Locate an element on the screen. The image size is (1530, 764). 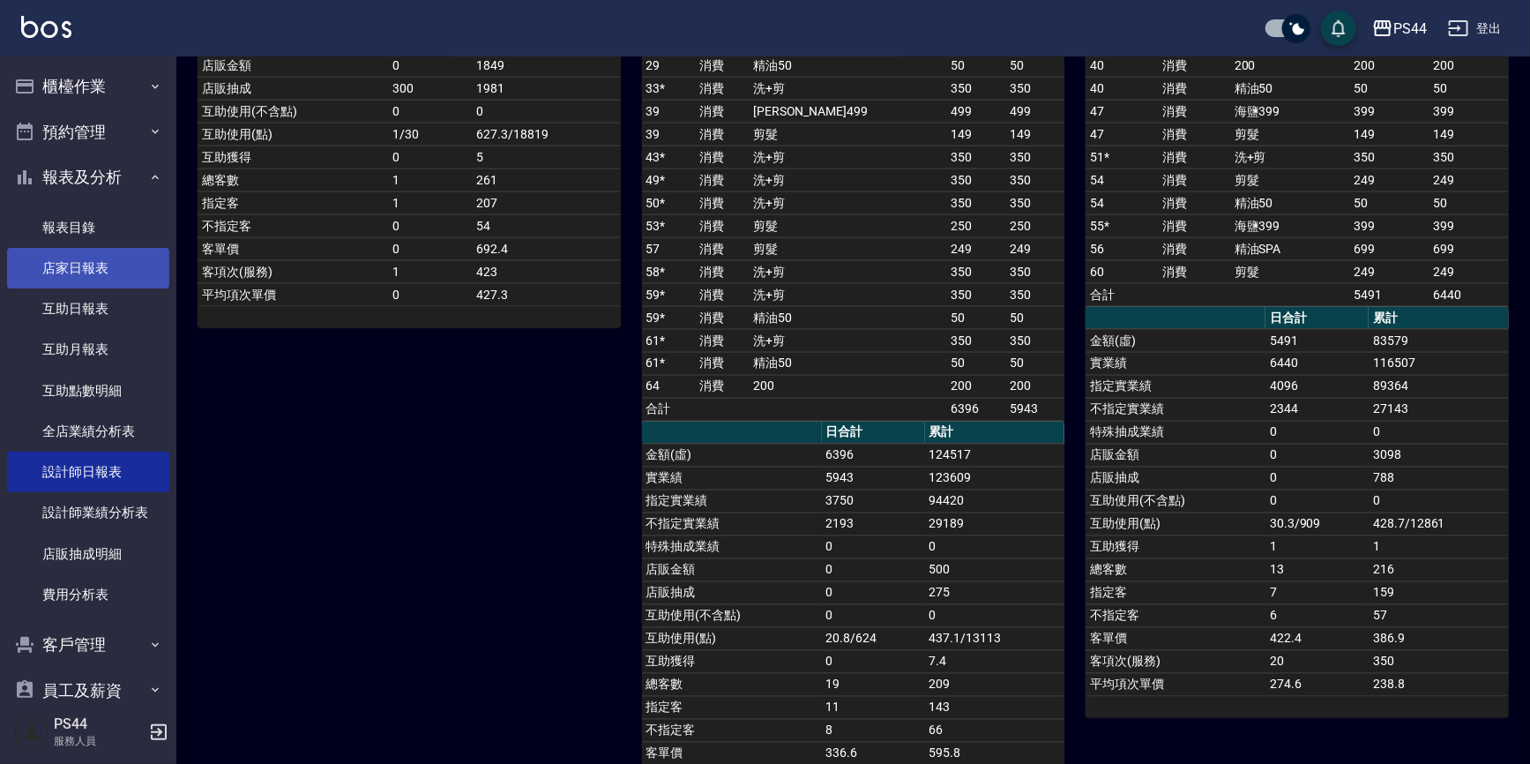
td: 428.7/12861 is located at coordinates (1439, 524).